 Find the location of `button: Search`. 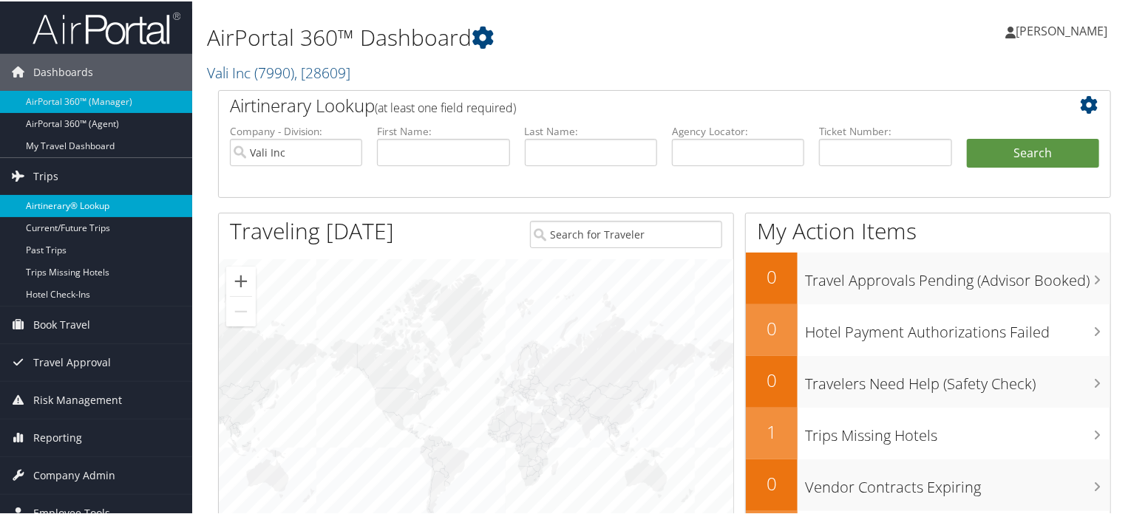

button: Search is located at coordinates (1033, 152).